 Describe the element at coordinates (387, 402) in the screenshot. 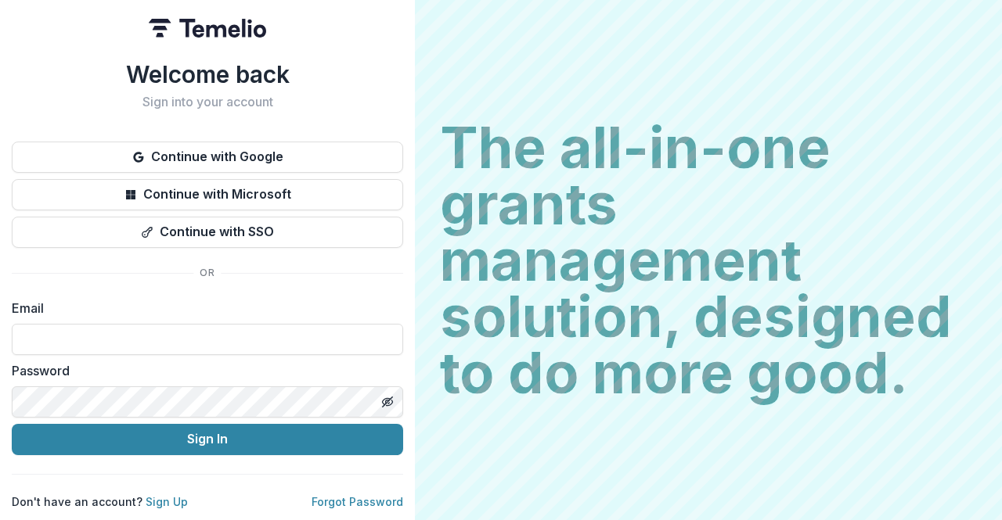

I see `button: Toggle password visibility` at that location.